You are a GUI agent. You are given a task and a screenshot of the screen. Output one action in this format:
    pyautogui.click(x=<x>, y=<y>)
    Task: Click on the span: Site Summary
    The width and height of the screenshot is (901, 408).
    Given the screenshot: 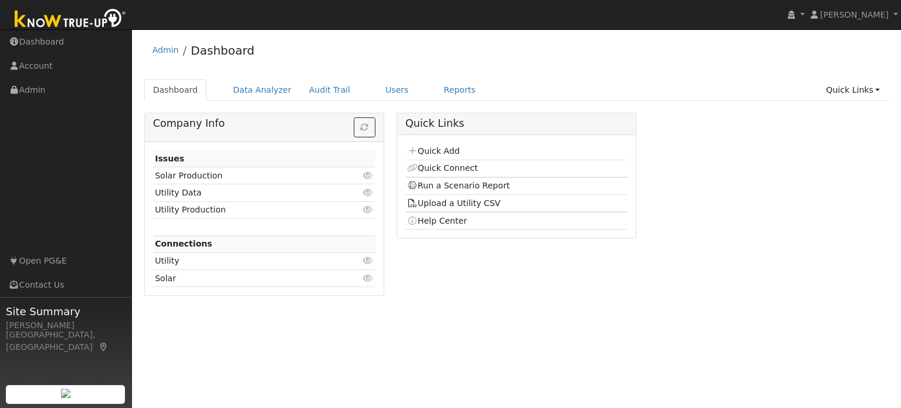 What is the action you would take?
    pyautogui.click(x=66, y=311)
    